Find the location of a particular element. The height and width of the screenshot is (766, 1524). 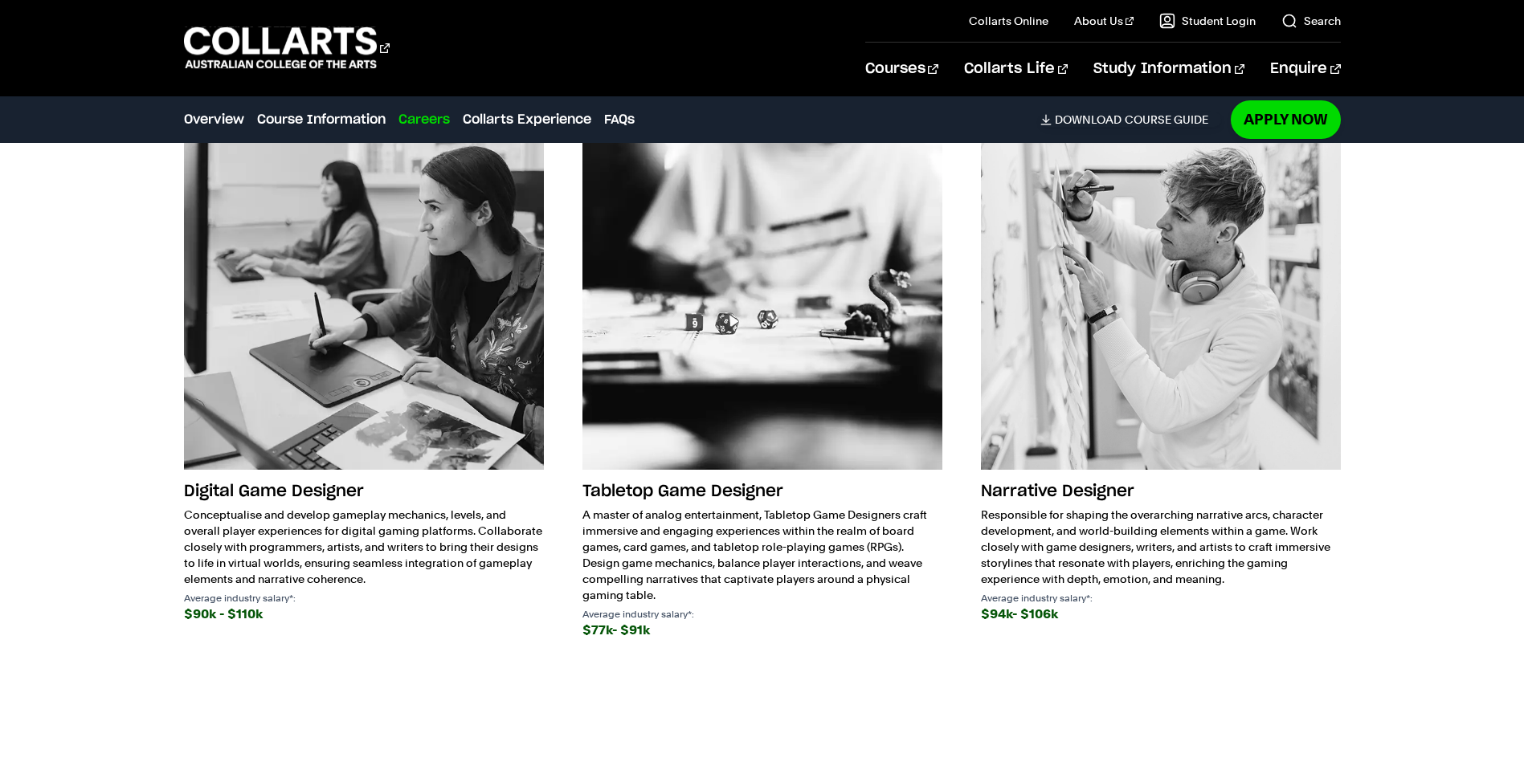

a: Courses is located at coordinates (901, 69).